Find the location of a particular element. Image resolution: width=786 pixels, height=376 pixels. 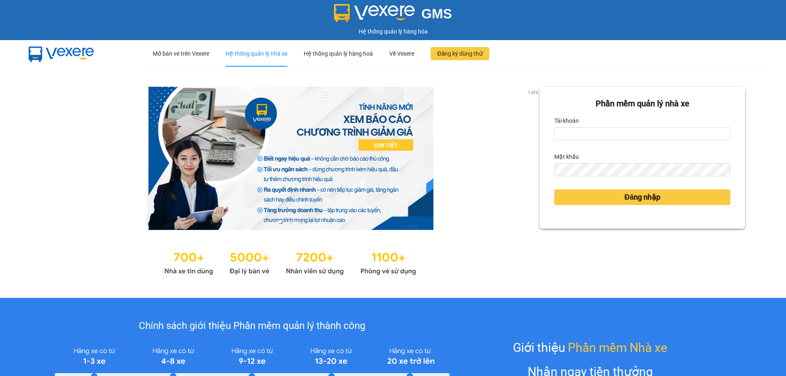

p: 1 of 3 is located at coordinates (532, 92).